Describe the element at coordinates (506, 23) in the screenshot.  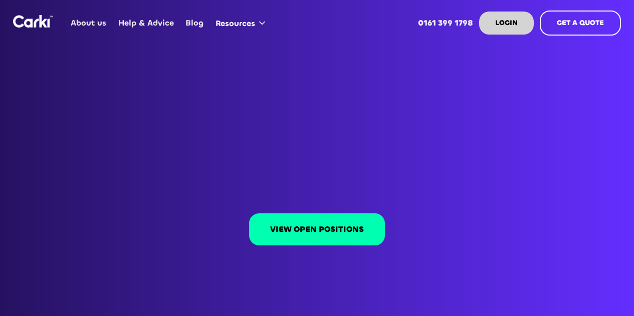
I see `a: LOGIN` at that location.